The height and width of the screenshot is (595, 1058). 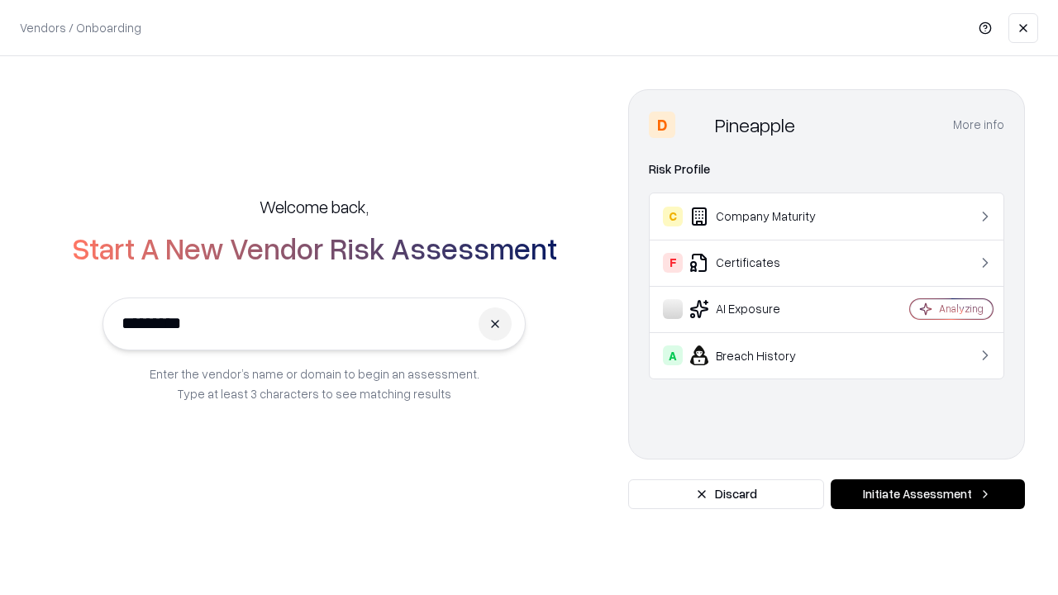 What do you see at coordinates (826, 169) in the screenshot?
I see `div: Risk Profile` at bounding box center [826, 169].